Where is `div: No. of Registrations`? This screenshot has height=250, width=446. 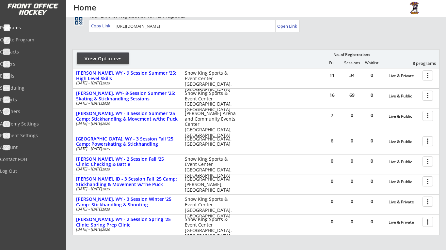 div: No. of Registrations is located at coordinates (351, 55).